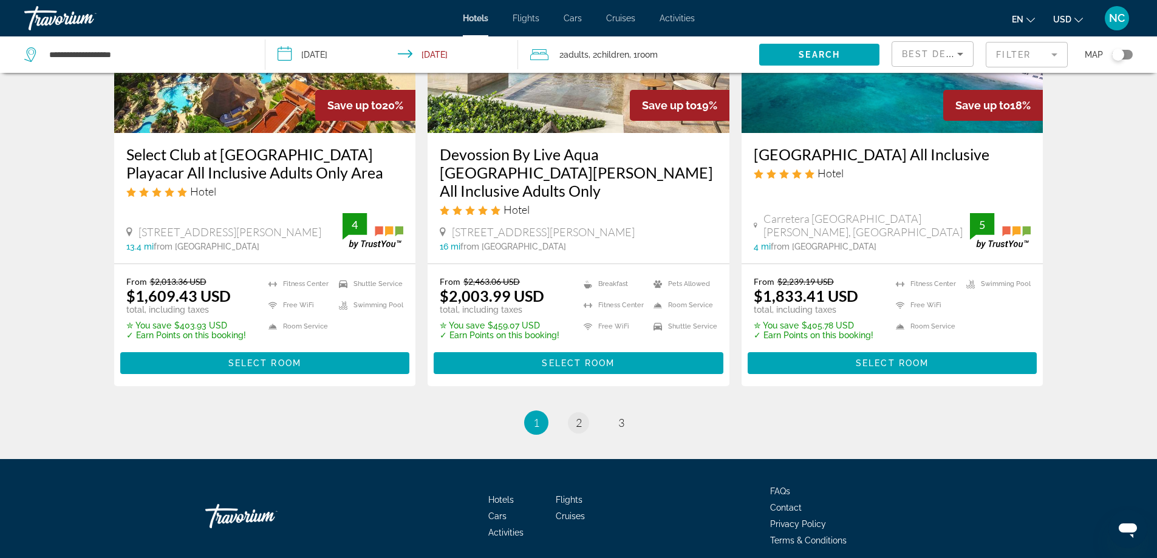  I want to click on p: $459.07 USD, so click(499, 325).